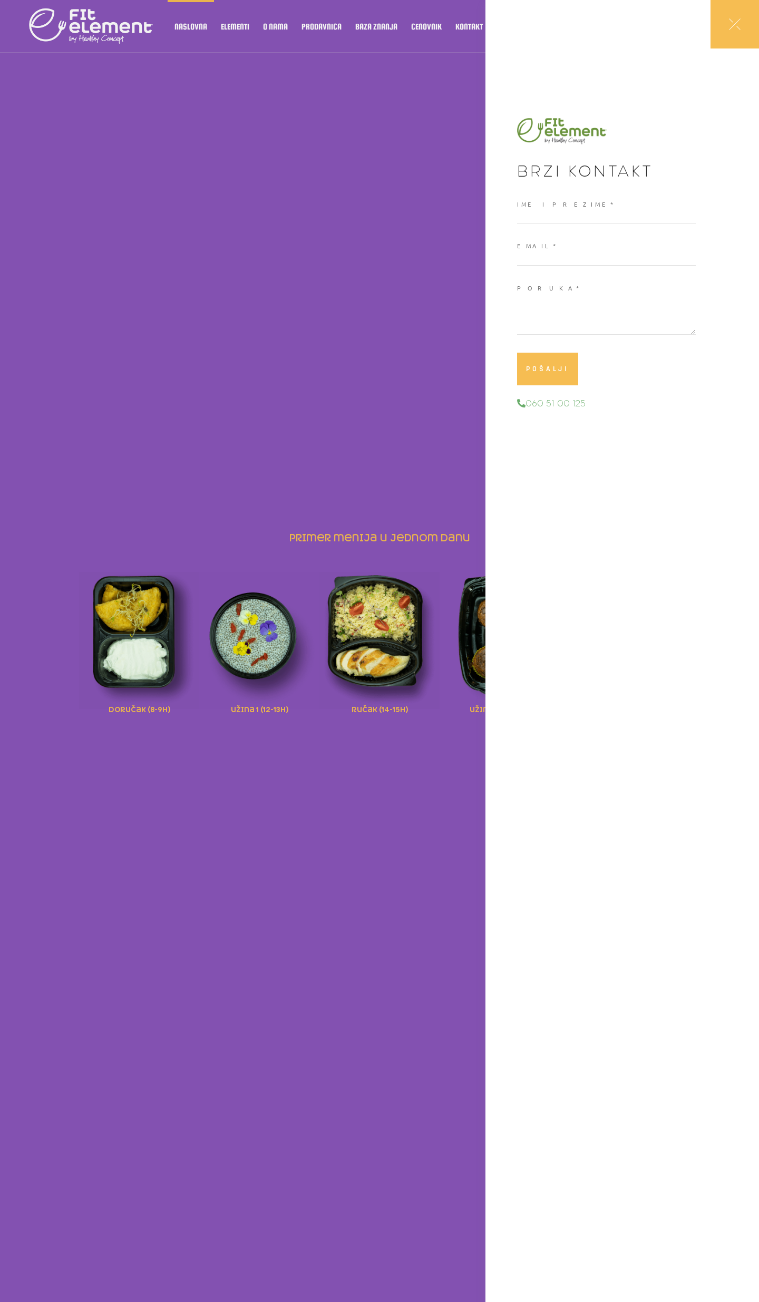  Describe the element at coordinates (606, 293) in the screenshot. I see `form: Contact form` at that location.